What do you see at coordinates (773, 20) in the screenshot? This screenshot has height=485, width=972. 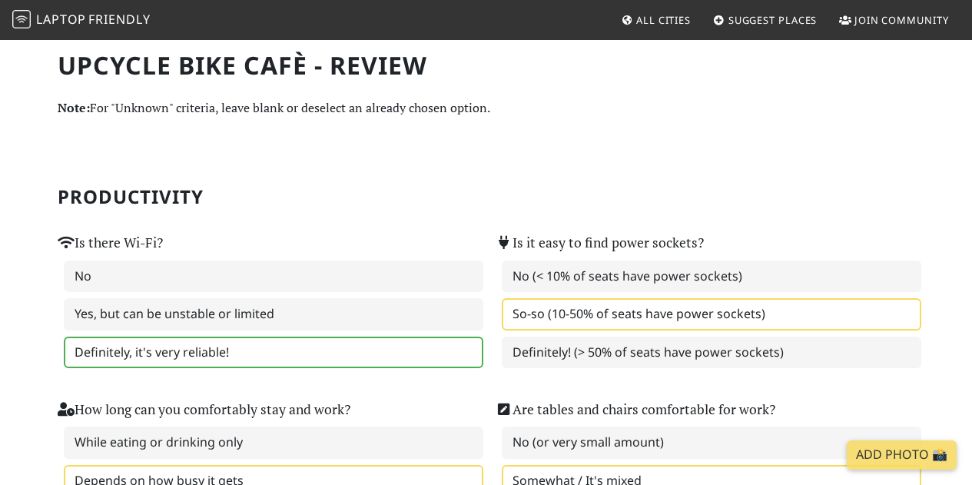 I see `span: Suggest Places` at bounding box center [773, 20].